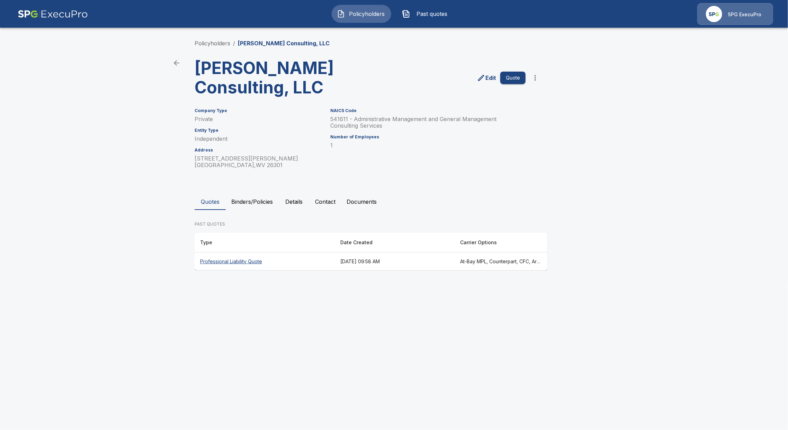 This screenshot has height=430, width=788. What do you see at coordinates (361, 14) in the screenshot?
I see `button: Policyholders IconPolicyholders` at bounding box center [361, 14].